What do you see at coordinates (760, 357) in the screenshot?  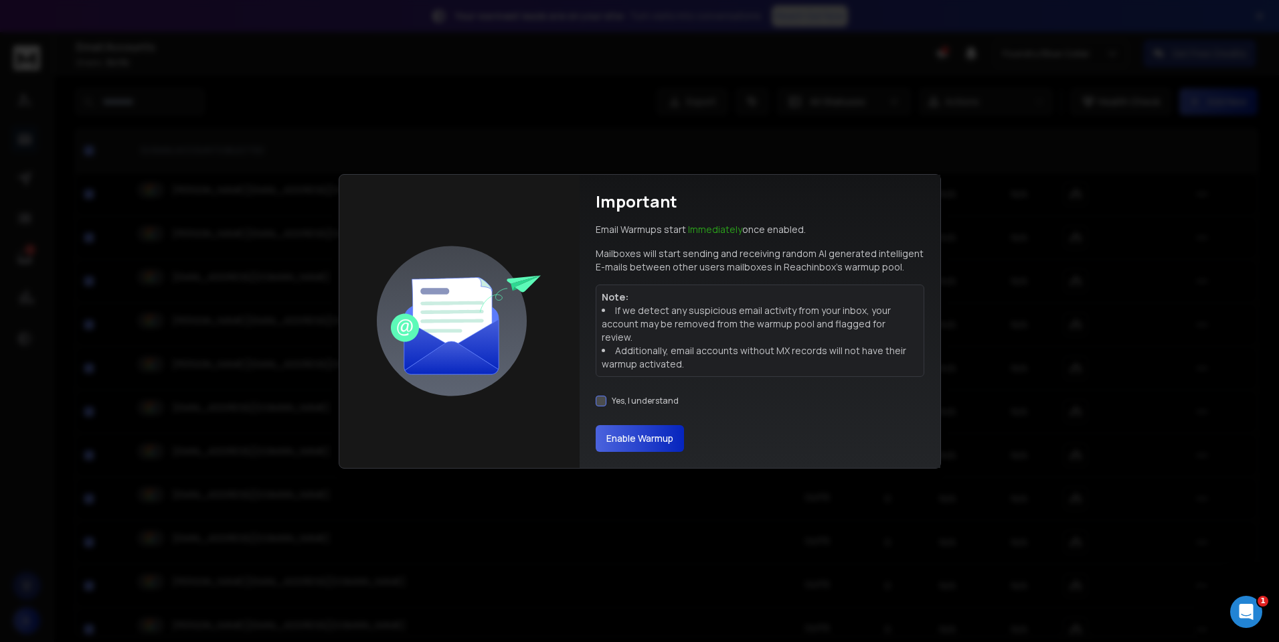 I see `li: Additionally, email accounts without MX records will not have their warmup activated.` at bounding box center [760, 357].